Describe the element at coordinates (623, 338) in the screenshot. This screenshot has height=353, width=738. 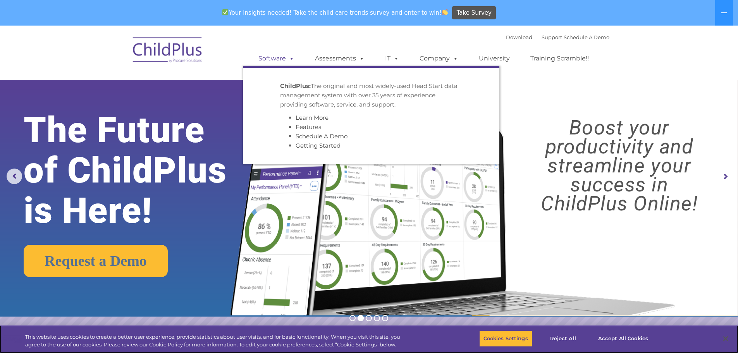
I see `button: Accept All Cookies` at that location.